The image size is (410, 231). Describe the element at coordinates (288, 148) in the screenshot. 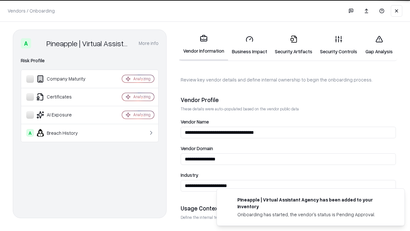

I see `label: Vendor Domain` at that location.